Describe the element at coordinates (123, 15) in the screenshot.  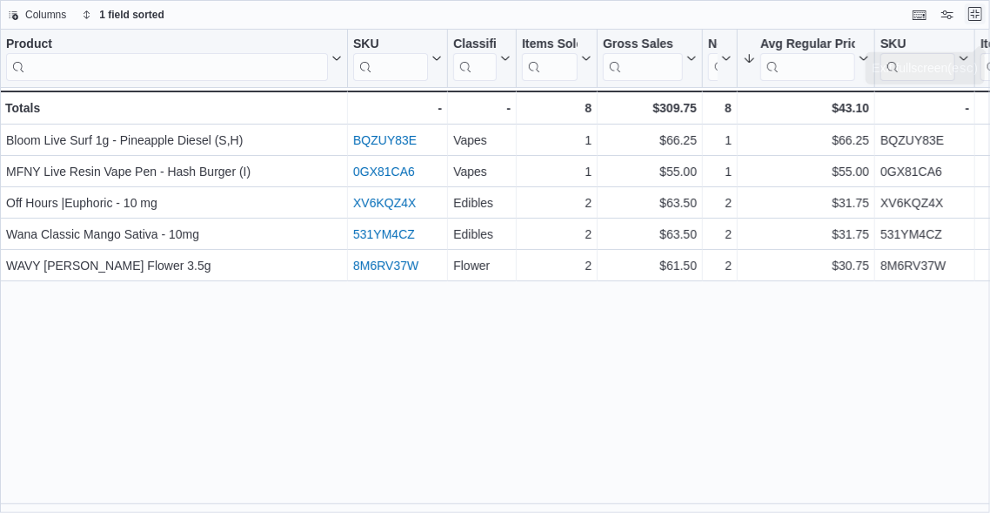
I see `button: 1 field sorted` at that location.